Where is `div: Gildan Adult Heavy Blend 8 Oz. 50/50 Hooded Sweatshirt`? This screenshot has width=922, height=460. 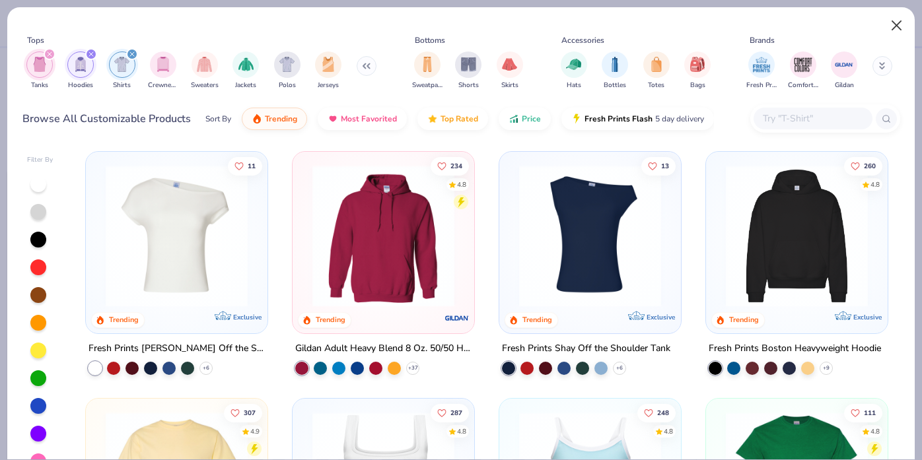
div: Gildan Adult Heavy Blend 8 Oz. 50/50 Hooded Sweatshirt is located at coordinates (383, 349).